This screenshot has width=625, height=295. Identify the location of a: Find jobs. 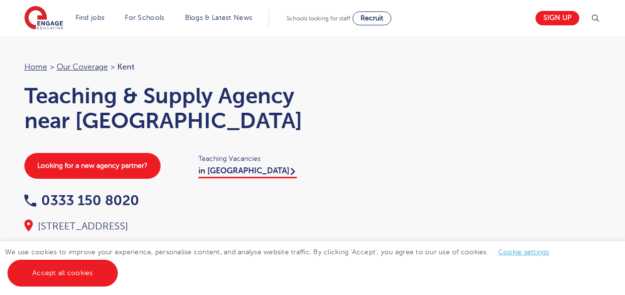
(90, 17).